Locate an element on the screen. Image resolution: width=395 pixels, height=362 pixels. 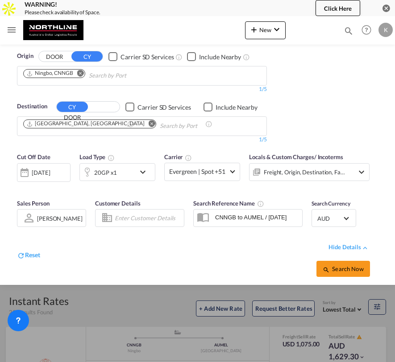
div: 20GP x1icon-chevron-down is located at coordinates (117, 172).